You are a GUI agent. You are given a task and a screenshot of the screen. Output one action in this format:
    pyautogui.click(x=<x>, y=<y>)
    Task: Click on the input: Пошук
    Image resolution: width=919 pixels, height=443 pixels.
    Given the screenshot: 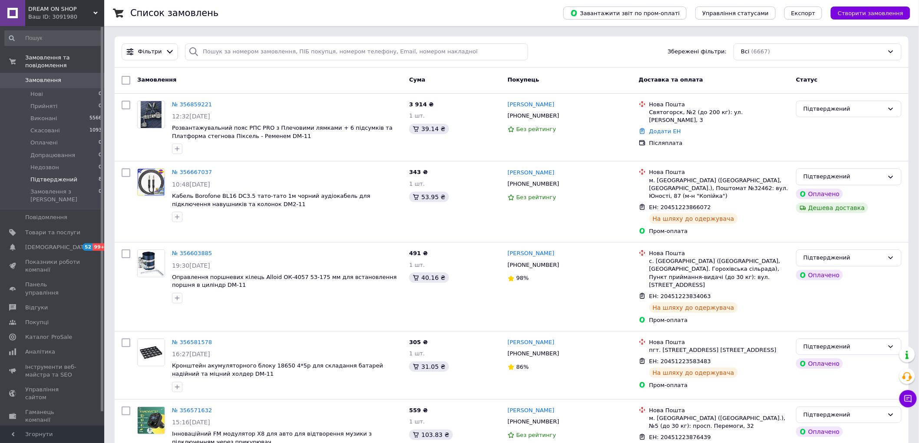 What is the action you would take?
    pyautogui.click(x=53, y=38)
    